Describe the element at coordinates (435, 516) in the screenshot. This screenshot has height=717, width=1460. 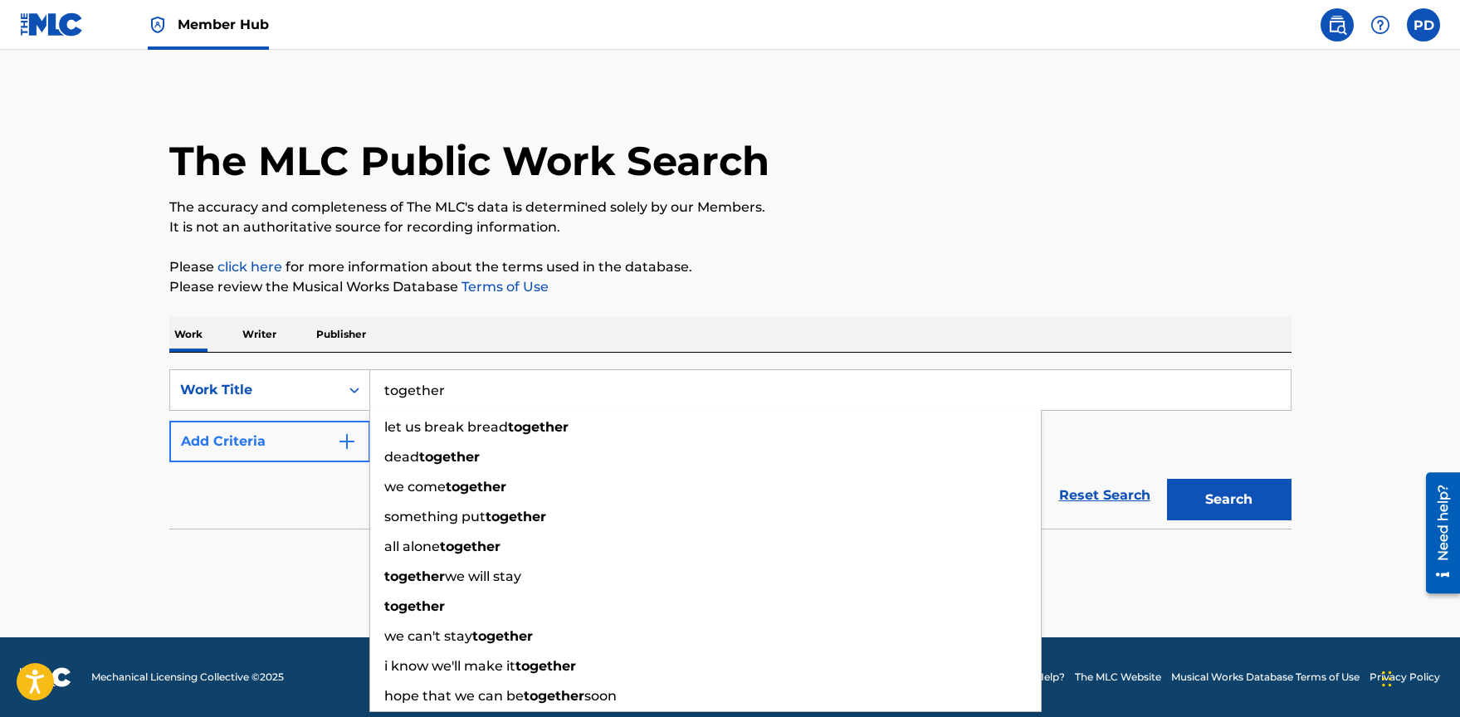
I see `span: something put` at that location.